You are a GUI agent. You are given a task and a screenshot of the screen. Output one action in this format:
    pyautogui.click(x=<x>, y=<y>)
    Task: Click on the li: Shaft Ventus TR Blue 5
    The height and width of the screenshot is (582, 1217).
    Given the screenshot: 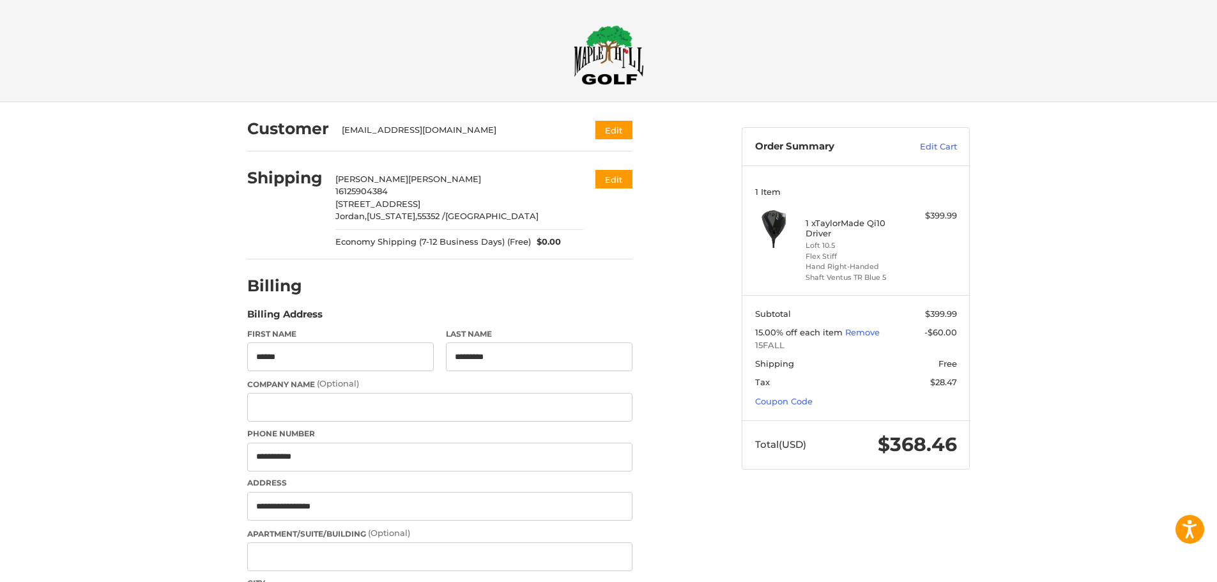 What is the action you would take?
    pyautogui.click(x=854, y=277)
    